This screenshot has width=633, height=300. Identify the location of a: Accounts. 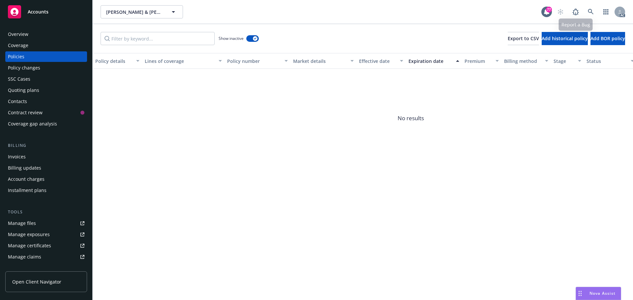
(46, 12).